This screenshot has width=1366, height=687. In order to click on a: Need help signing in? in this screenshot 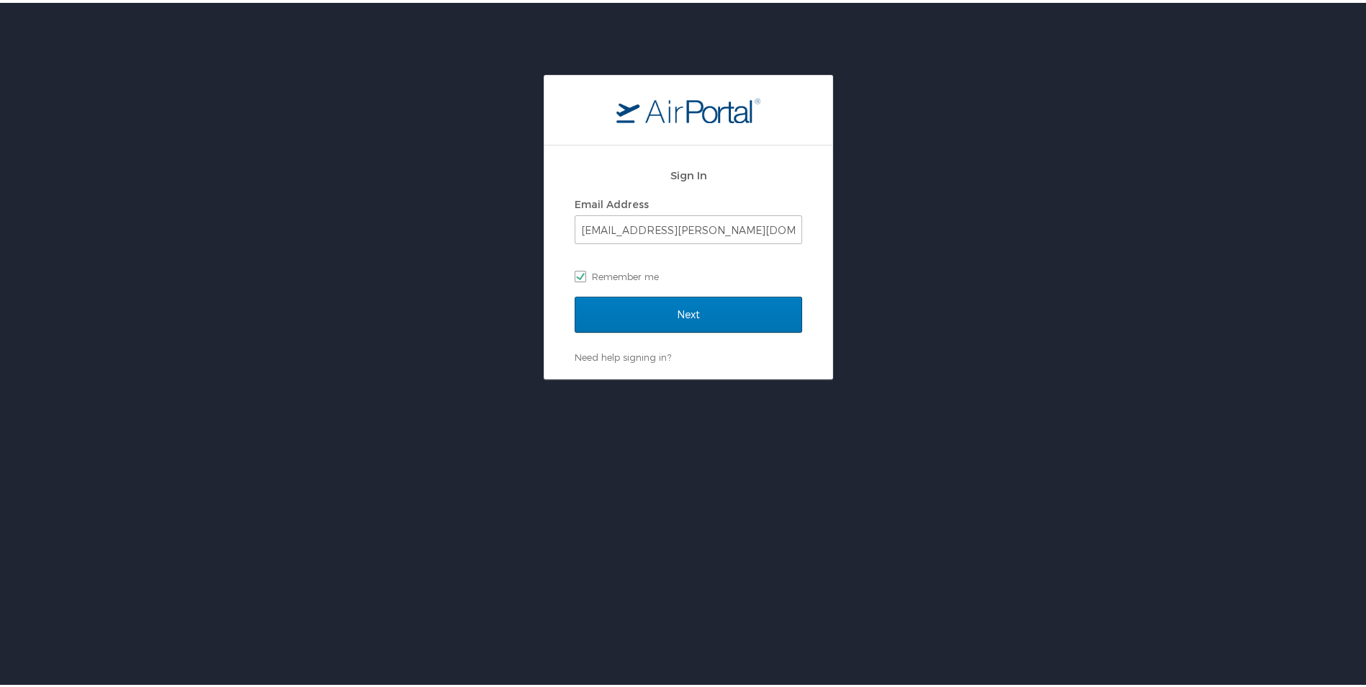, I will do `click(623, 354)`.